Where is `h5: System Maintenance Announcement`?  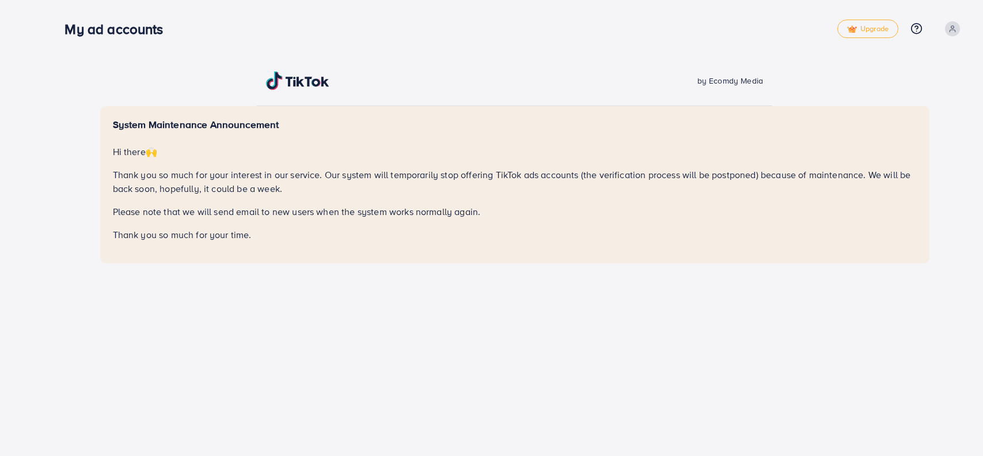
h5: System Maintenance Announcement is located at coordinates (515, 124).